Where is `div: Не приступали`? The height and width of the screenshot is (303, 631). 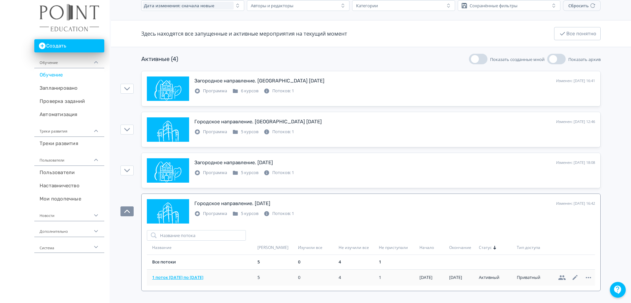
div: Не приступали is located at coordinates (398, 248).